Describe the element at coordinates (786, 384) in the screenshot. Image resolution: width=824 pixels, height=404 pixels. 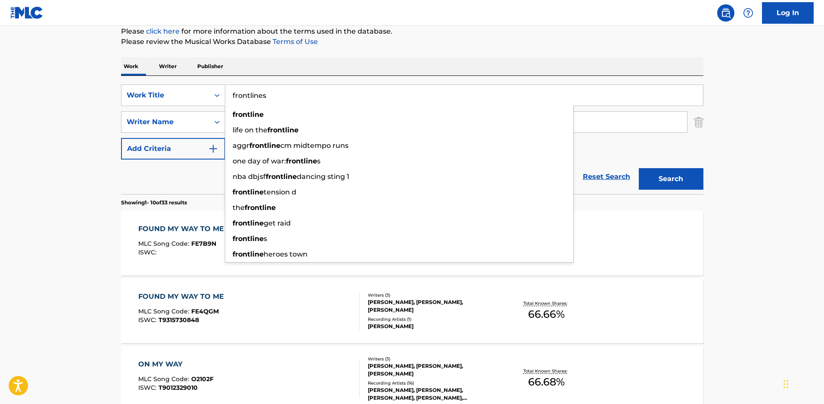
I see `div: Drag` at that location.